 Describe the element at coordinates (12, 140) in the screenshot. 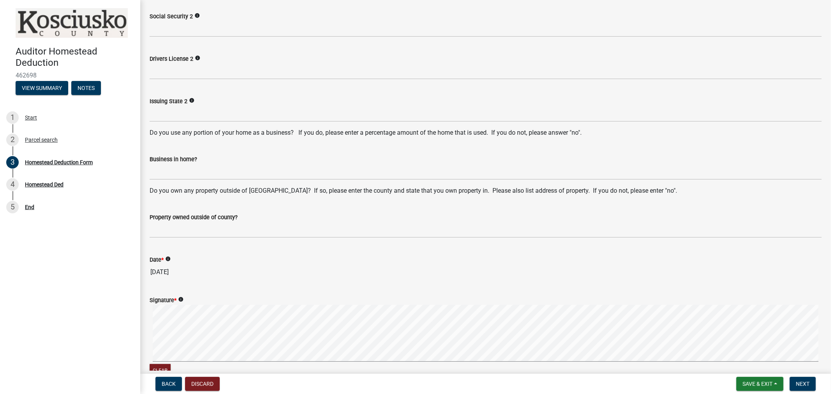

I see `div: 2` at that location.